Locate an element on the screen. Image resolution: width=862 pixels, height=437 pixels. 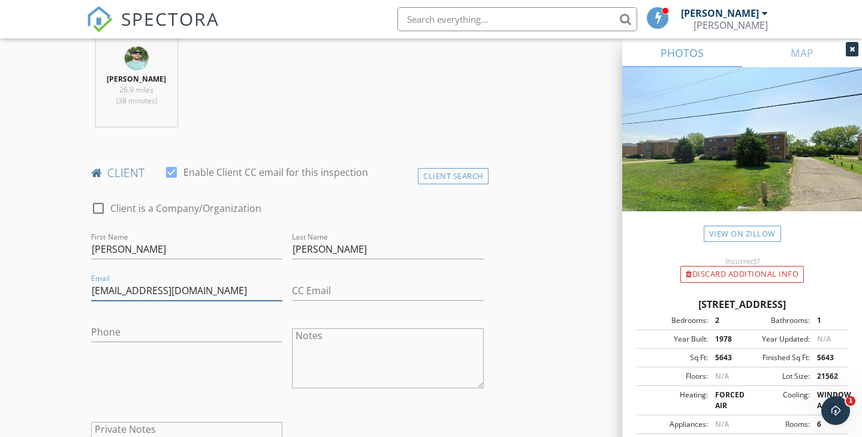
span: (38 minutes) is located at coordinates (137, 100).